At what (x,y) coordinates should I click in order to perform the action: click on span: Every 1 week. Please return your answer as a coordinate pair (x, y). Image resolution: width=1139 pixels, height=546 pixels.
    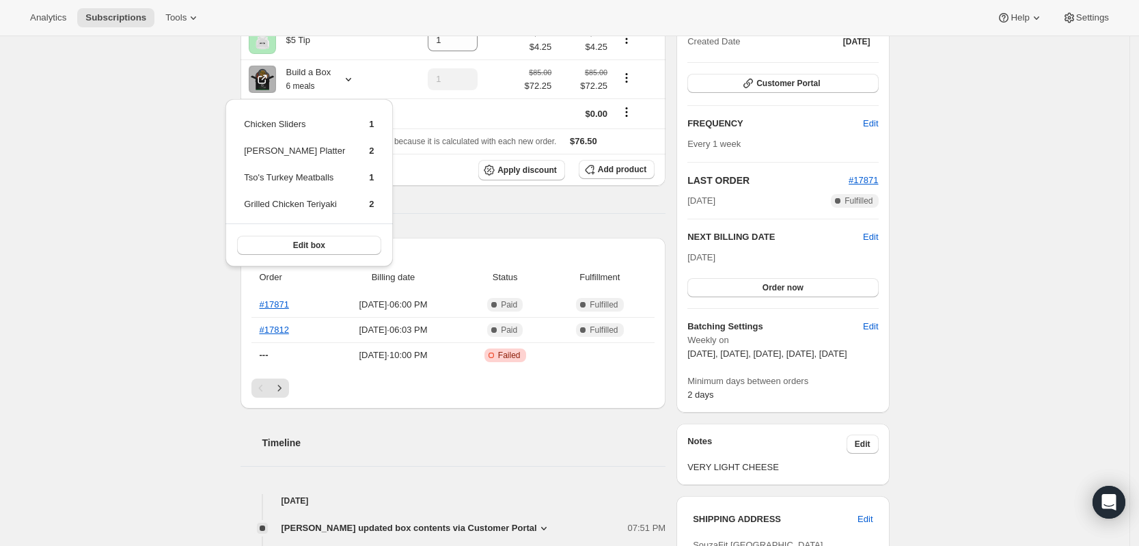
    Looking at the image, I should click on (714, 143).